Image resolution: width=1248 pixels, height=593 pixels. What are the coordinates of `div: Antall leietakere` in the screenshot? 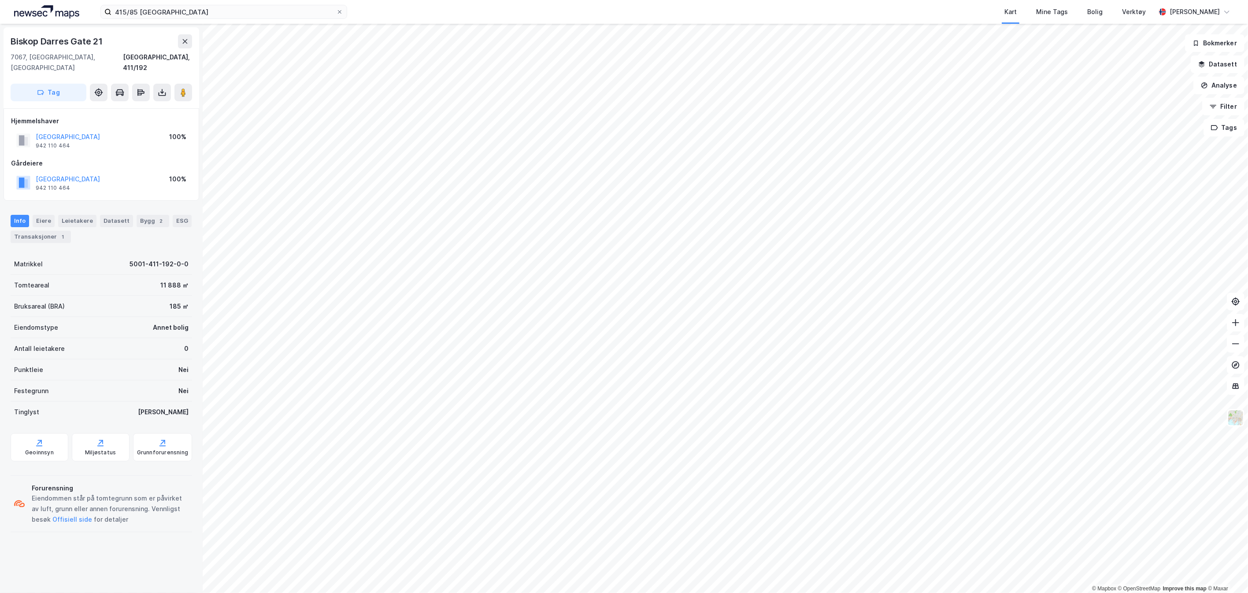 It's located at (39, 349).